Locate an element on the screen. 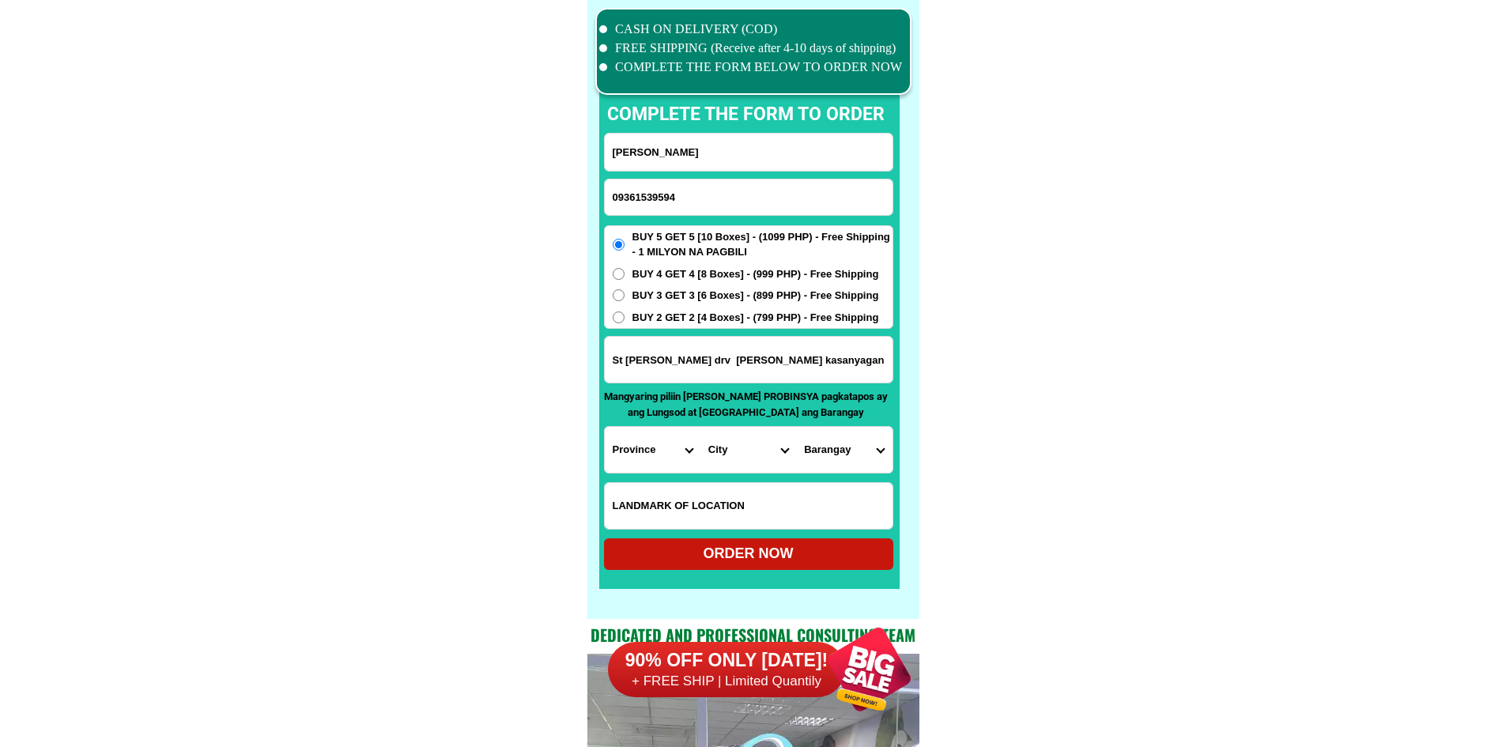 This screenshot has height=747, width=1506. input: Input address is located at coordinates (749, 360).